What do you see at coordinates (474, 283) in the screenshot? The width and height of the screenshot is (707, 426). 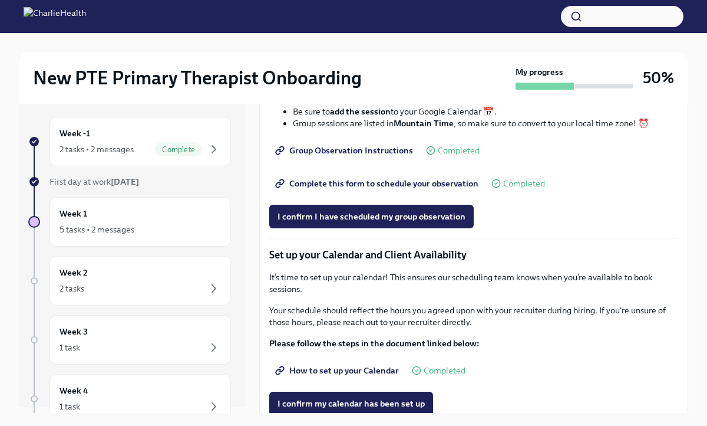 I see `p: It’s time to set up your calendar! This ensures our scheduling team knows when you’re available t...` at bounding box center [474, 283].